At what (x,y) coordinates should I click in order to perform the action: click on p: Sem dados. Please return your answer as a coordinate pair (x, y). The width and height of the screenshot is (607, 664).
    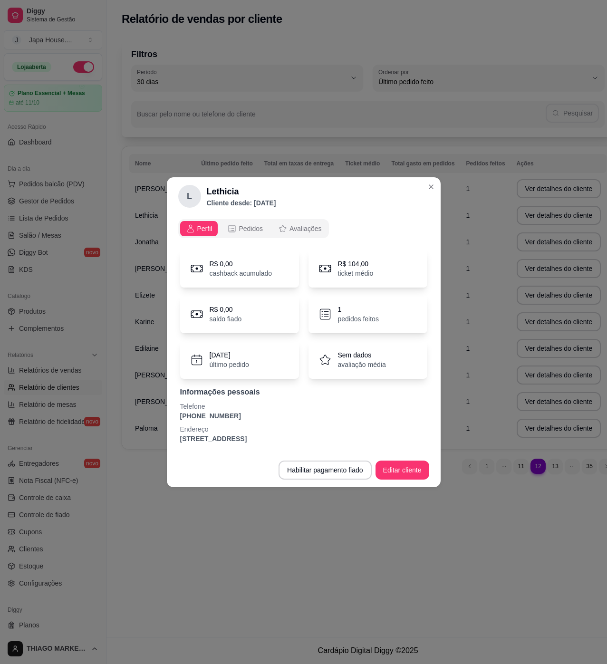
    Looking at the image, I should click on (362, 355).